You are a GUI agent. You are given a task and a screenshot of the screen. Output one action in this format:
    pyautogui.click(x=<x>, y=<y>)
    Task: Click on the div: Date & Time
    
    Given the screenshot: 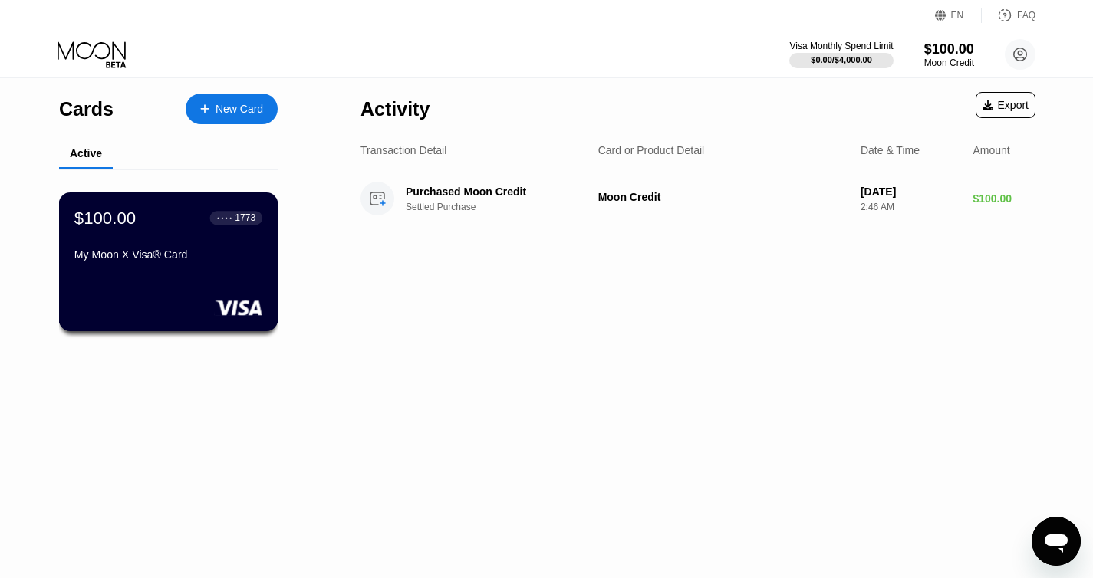 What is the action you would take?
    pyautogui.click(x=890, y=150)
    